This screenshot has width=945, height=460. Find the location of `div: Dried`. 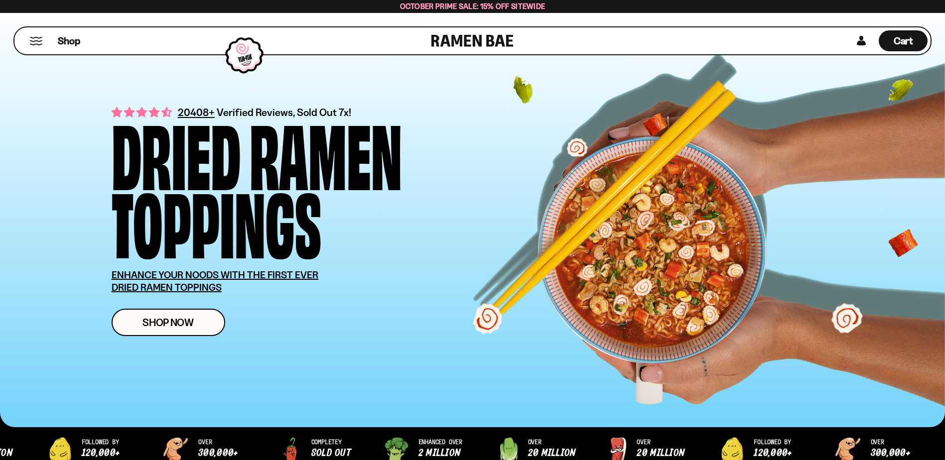

div: Dried is located at coordinates (176, 151).